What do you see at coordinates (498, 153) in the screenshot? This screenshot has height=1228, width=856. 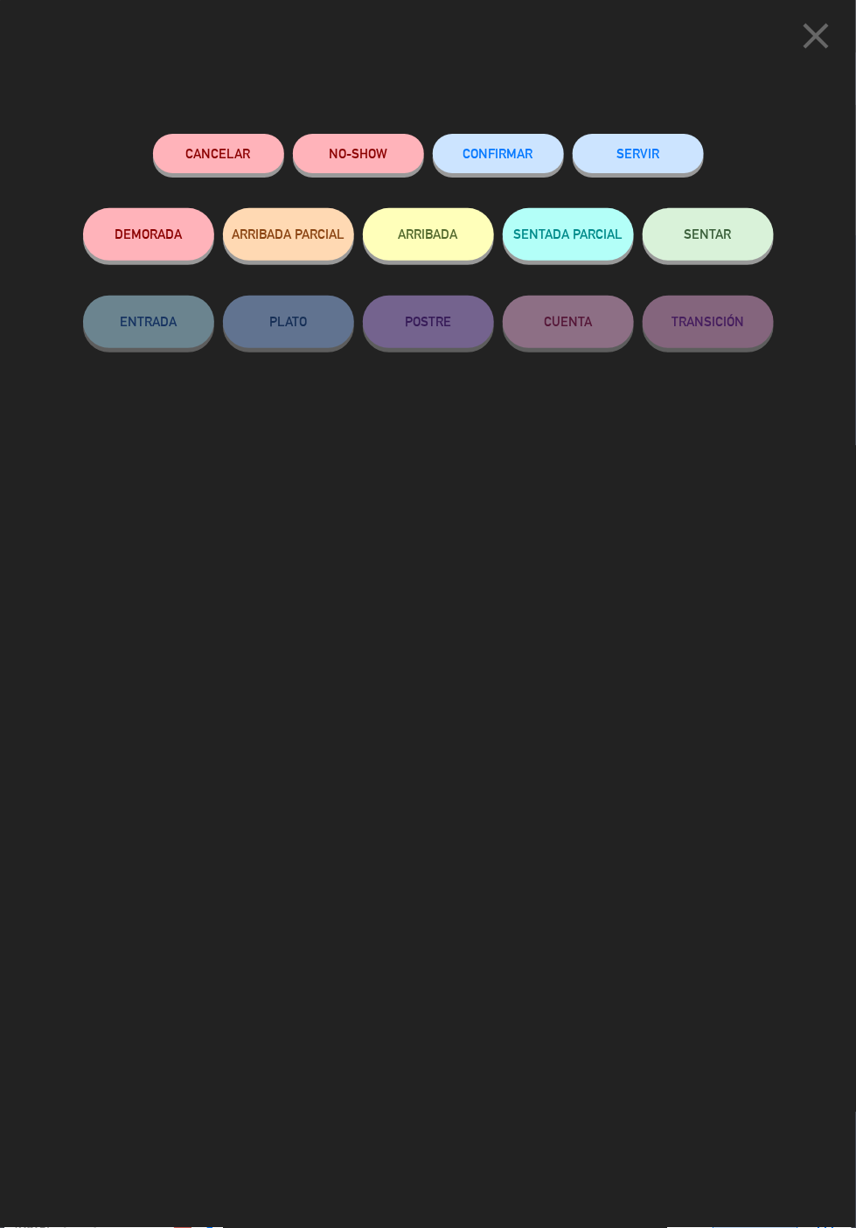 I see `button: CONFIRMAR` at bounding box center [498, 153].